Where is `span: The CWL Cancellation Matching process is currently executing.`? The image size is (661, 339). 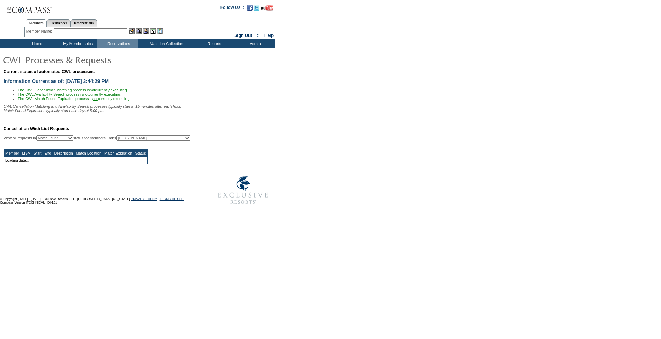 span: The CWL Cancellation Matching process is currently executing. is located at coordinates (73, 90).